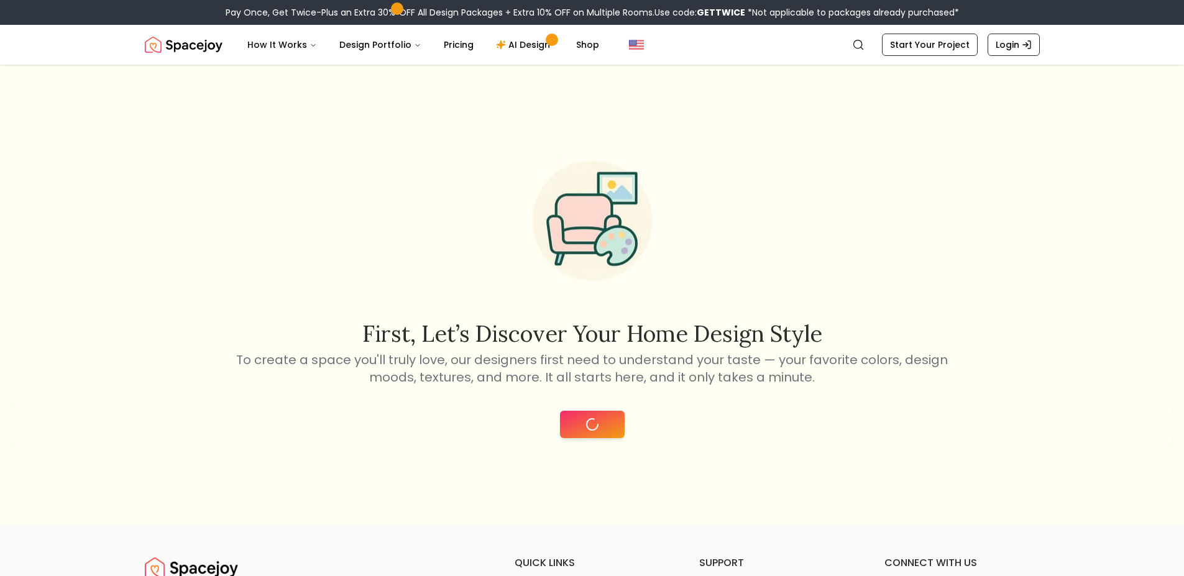  I want to click on button: Design Portfolio, so click(380, 45).